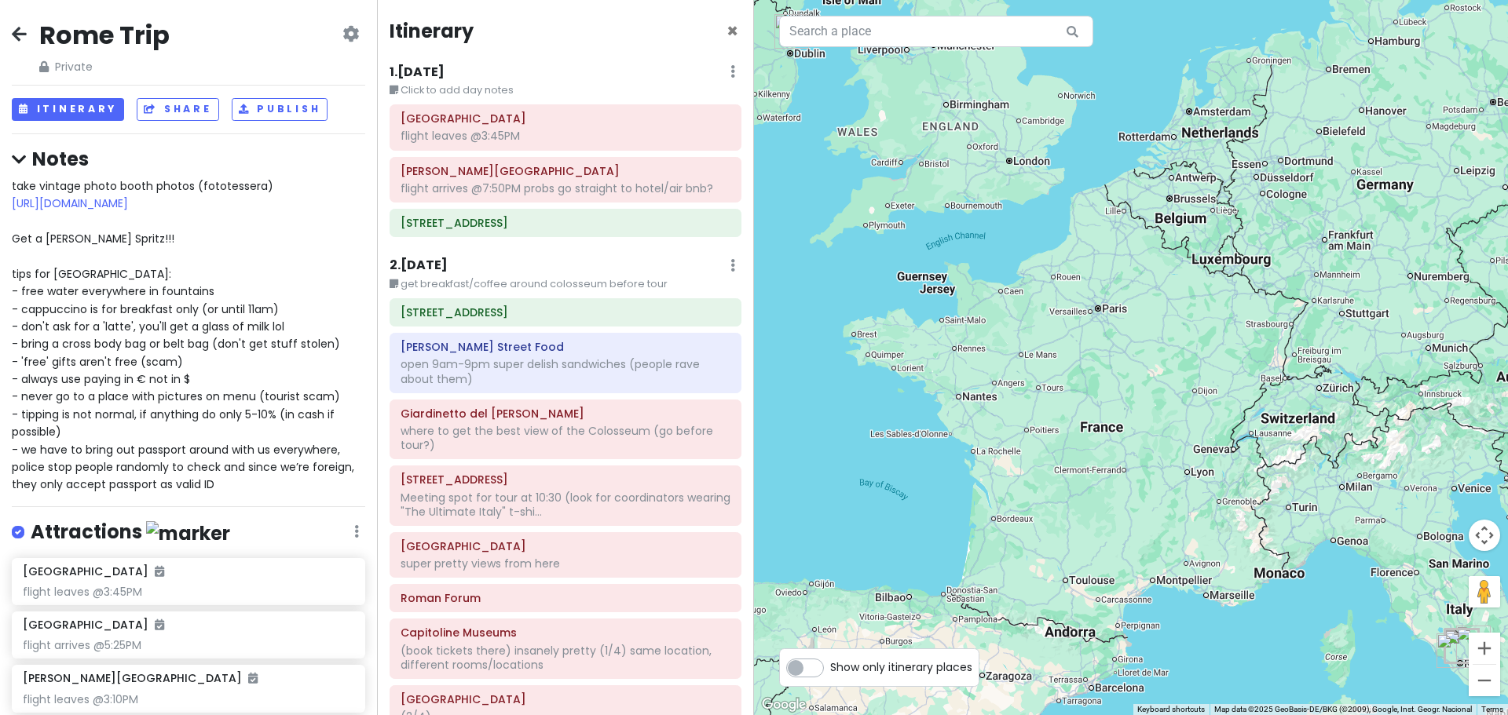  Describe the element at coordinates (901, 667) in the screenshot. I see `span: Show only itinerary places` at that location.